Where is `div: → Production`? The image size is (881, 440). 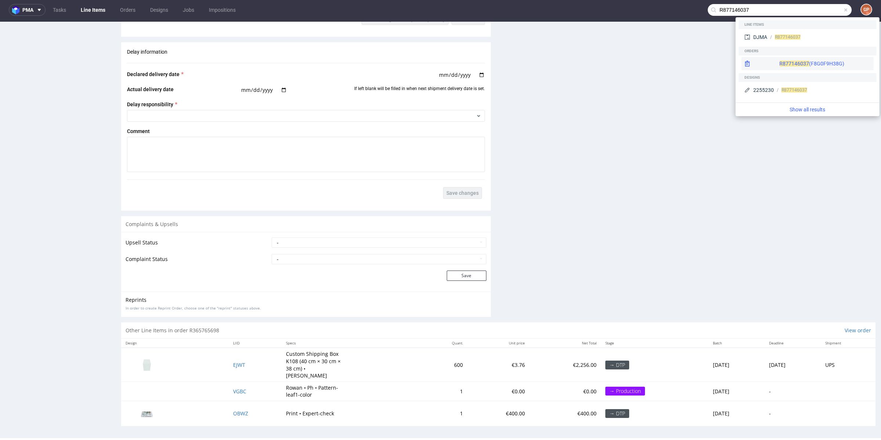 div: → Production is located at coordinates (625, 369).